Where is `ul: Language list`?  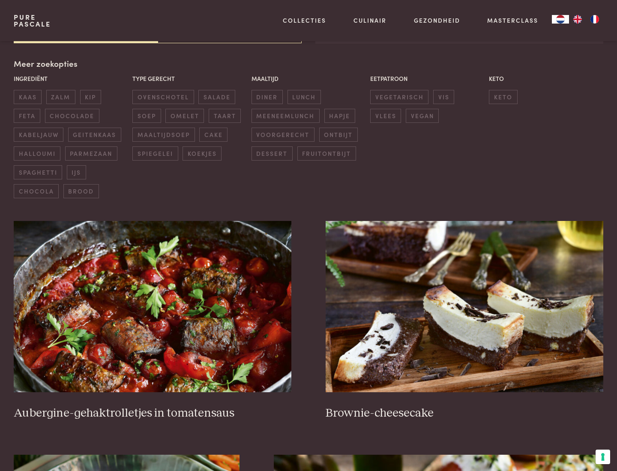
ul: Language list is located at coordinates (586, 19).